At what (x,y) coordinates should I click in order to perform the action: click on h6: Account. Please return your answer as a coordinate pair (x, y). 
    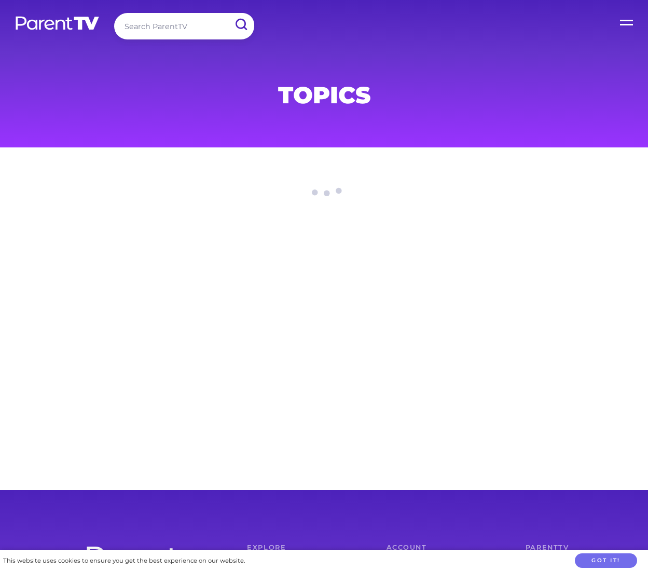
    Looking at the image, I should click on (435, 547).